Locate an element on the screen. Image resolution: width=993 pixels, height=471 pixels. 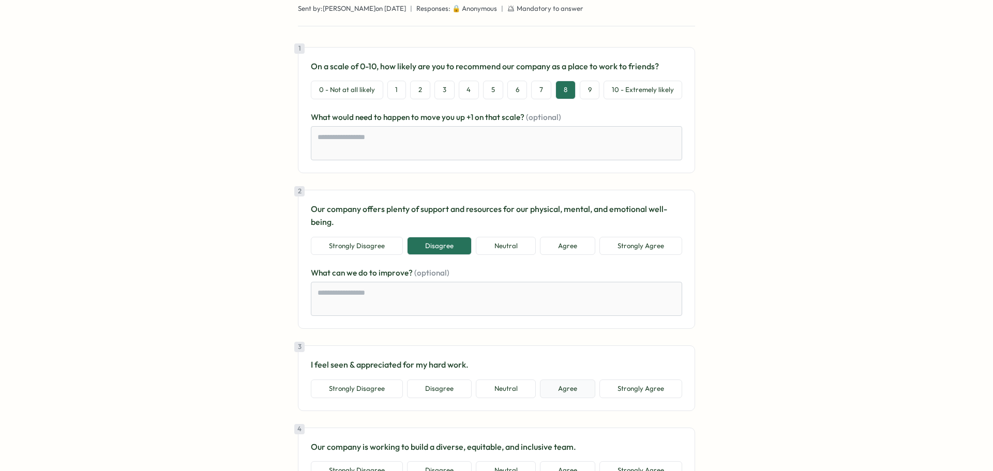
p: I feel seen & appreciated for my hard work. is located at coordinates (497, 365).